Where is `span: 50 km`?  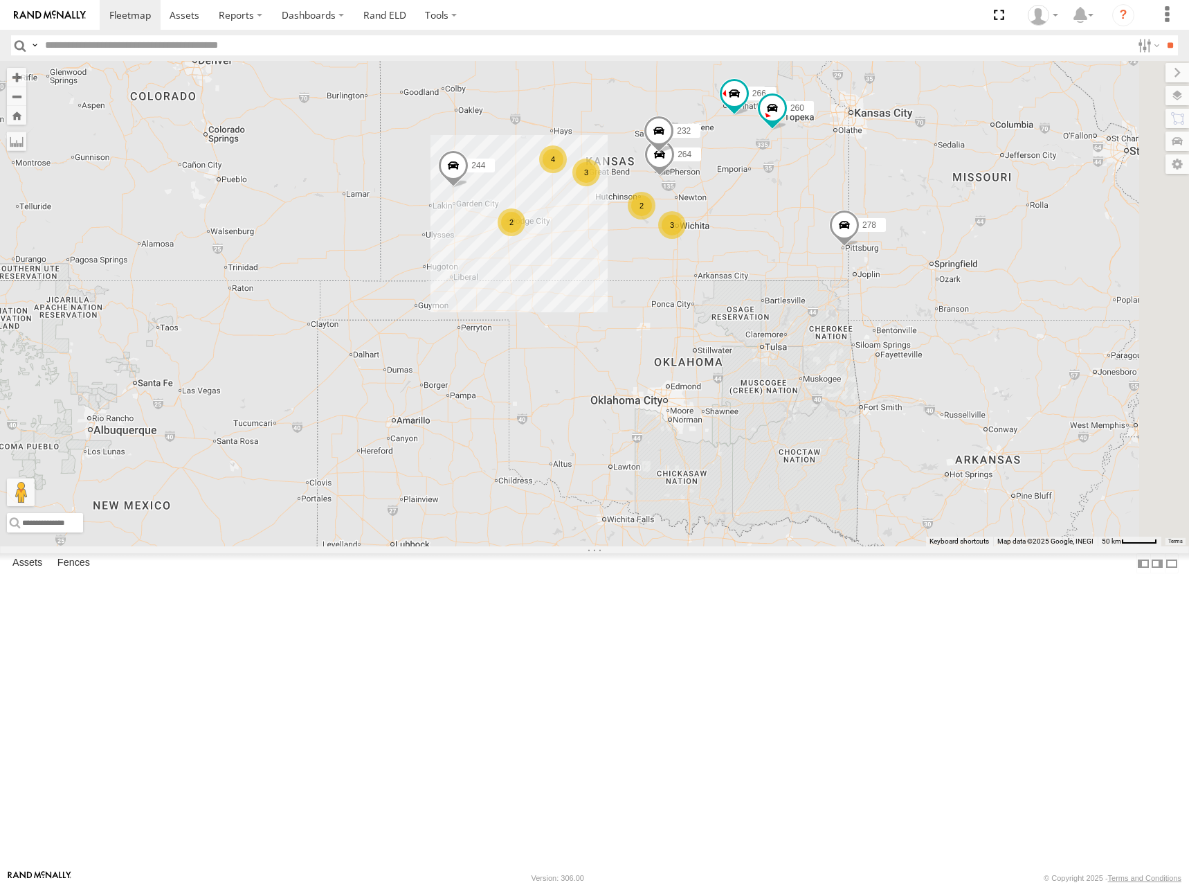 span: 50 km is located at coordinates (1112, 541).